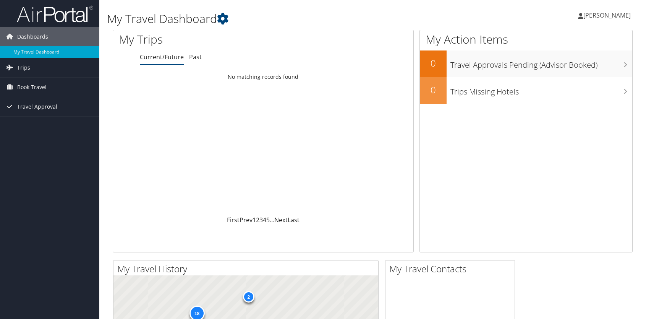 The width and height of the screenshot is (646, 319). Describe the element at coordinates (542, 90) in the screenshot. I see `h3: Trips Missing Hotels` at that location.